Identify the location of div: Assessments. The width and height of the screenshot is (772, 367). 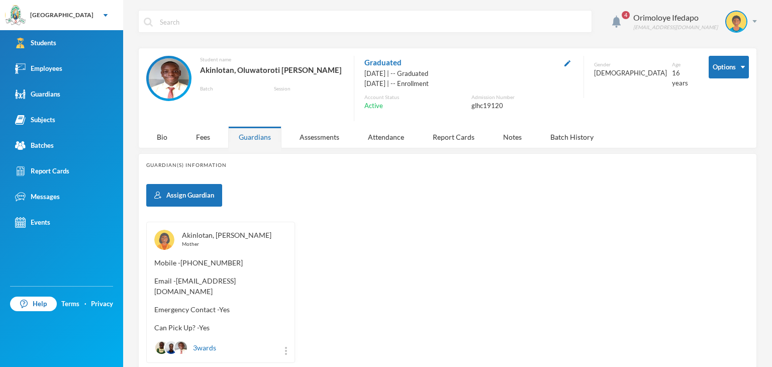
(319, 137).